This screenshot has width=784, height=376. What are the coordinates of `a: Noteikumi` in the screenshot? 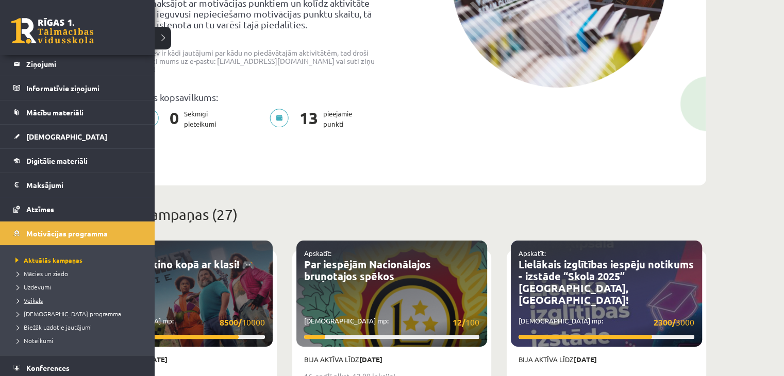 It's located at (78, 341).